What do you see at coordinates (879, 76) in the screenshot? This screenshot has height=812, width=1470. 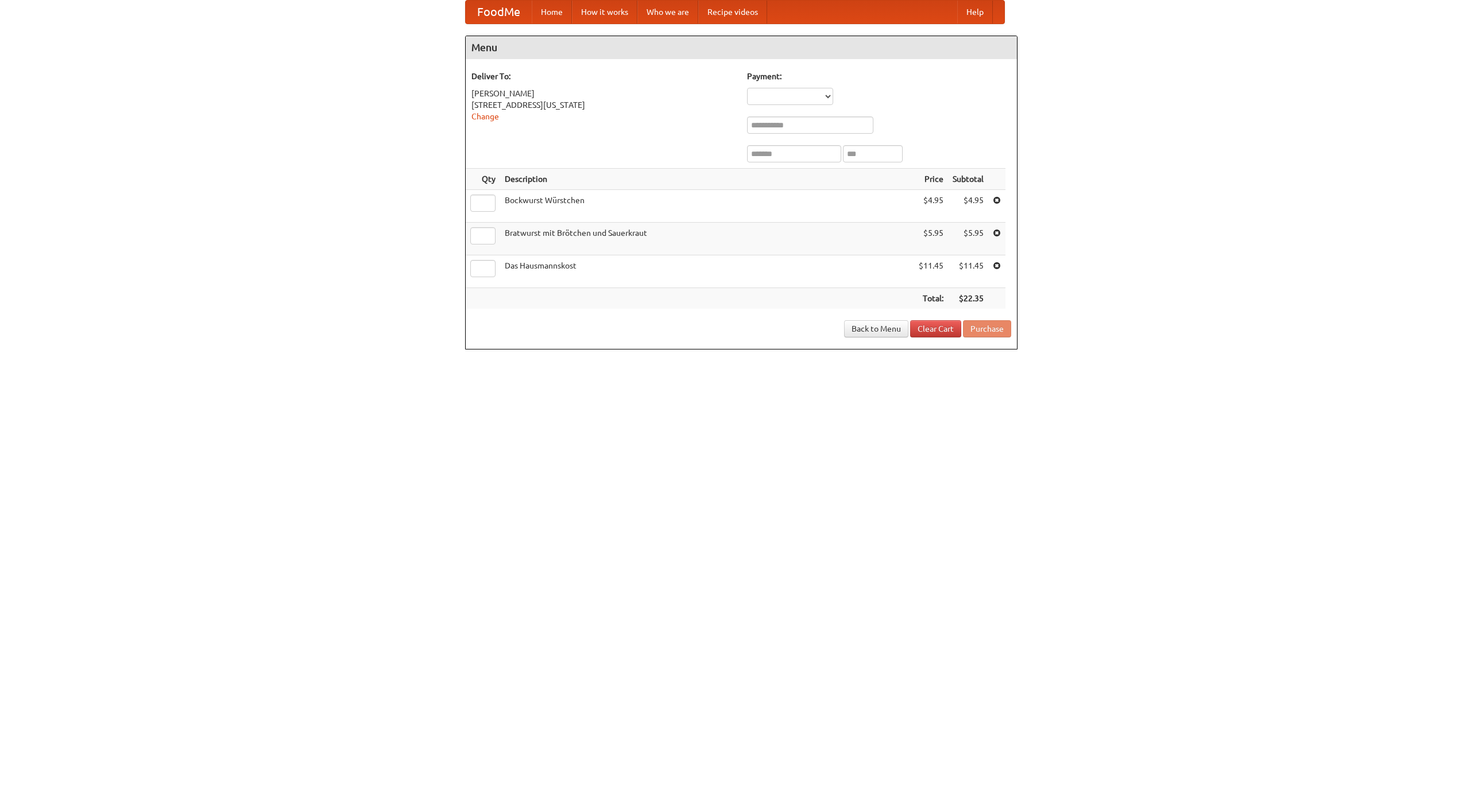 I see `h5: Payment:` at bounding box center [879, 76].